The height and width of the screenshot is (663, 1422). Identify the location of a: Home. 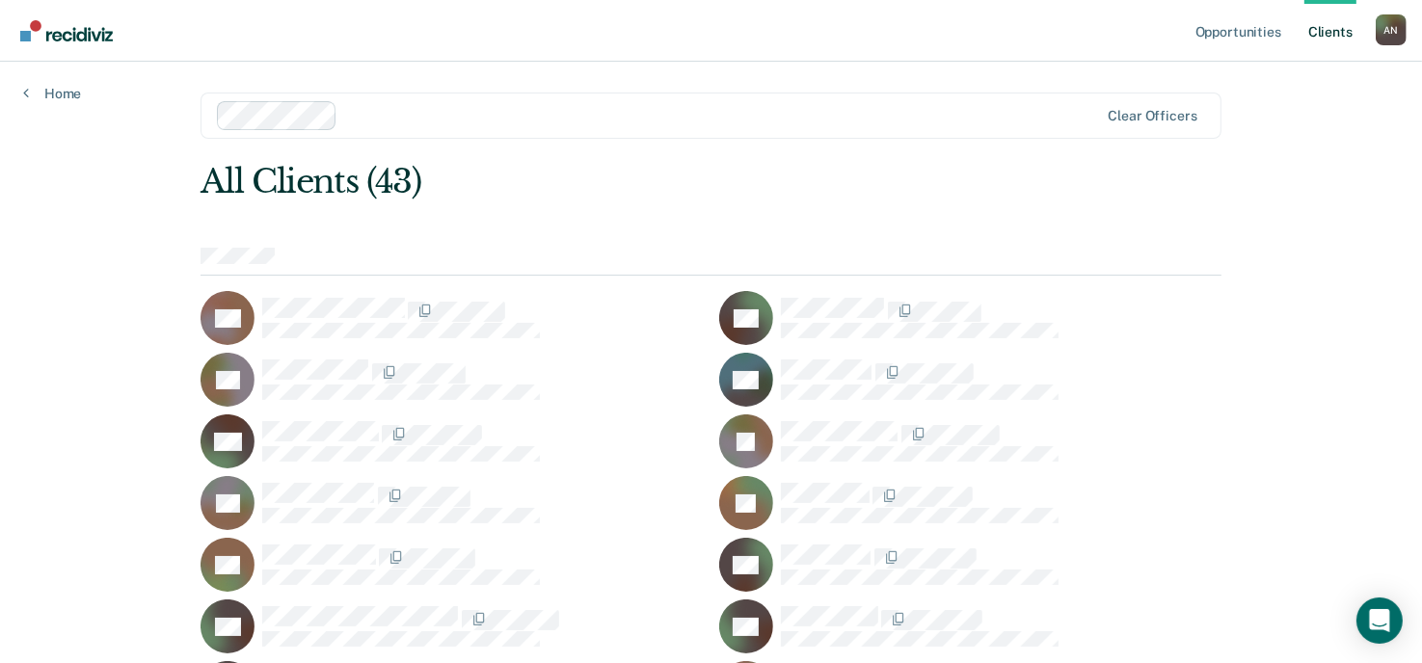
(52, 94).